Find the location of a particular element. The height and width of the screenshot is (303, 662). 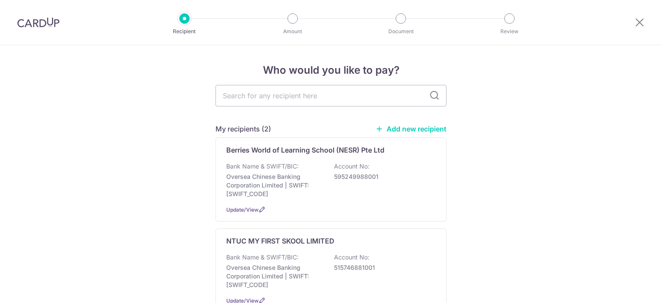

img: CardUp is located at coordinates (38, 22).